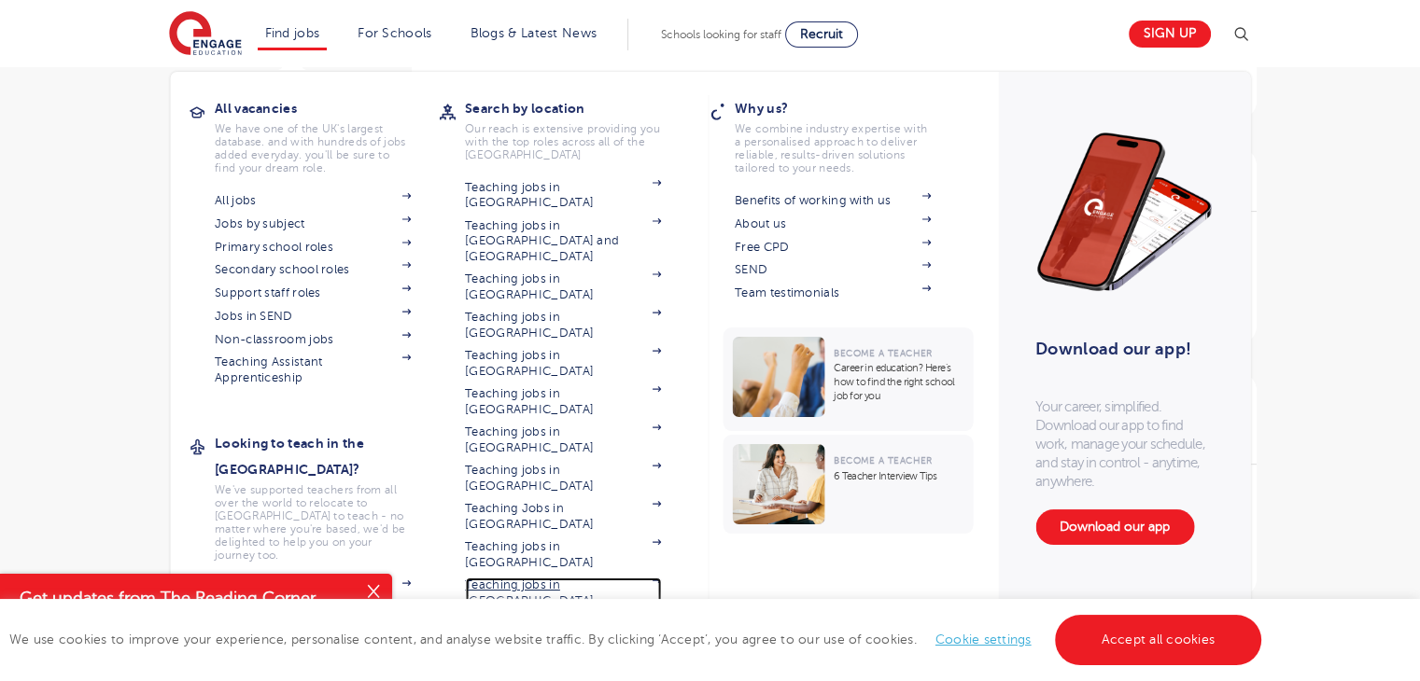 Image resolution: width=1420 pixels, height=681 pixels. I want to click on a: Secondary school roles, so click(313, 270).